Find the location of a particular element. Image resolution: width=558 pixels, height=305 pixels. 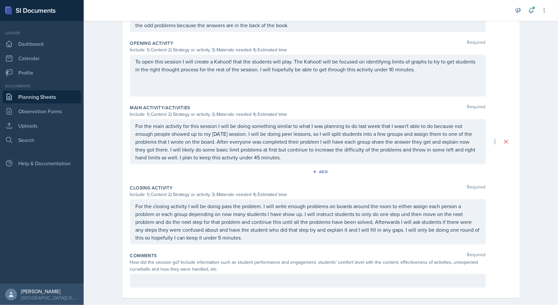

a: Dashboard is located at coordinates (42, 44).